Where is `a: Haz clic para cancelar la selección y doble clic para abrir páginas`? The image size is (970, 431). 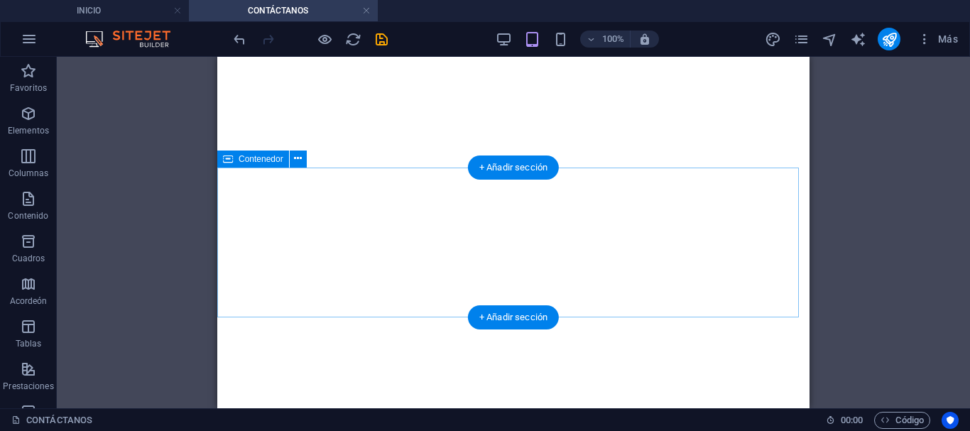 a: Haz clic para cancelar la selección y doble clic para abrir páginas is located at coordinates (52, 421).